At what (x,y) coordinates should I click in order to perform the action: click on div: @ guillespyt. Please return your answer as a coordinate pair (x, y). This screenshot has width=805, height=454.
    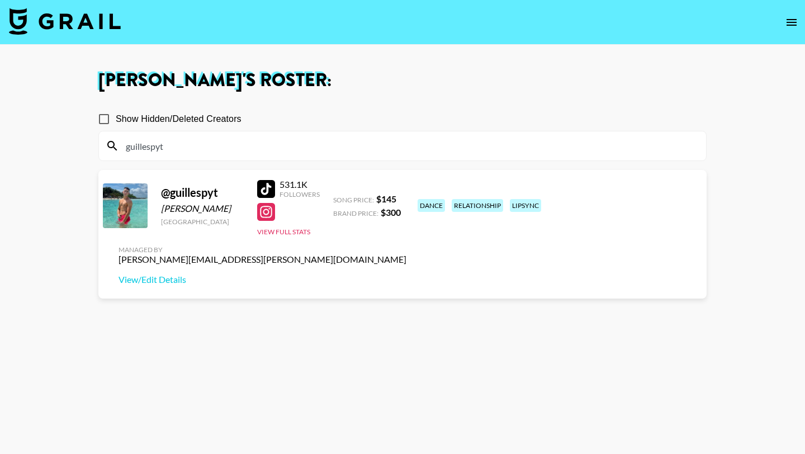
    Looking at the image, I should click on (202, 192).